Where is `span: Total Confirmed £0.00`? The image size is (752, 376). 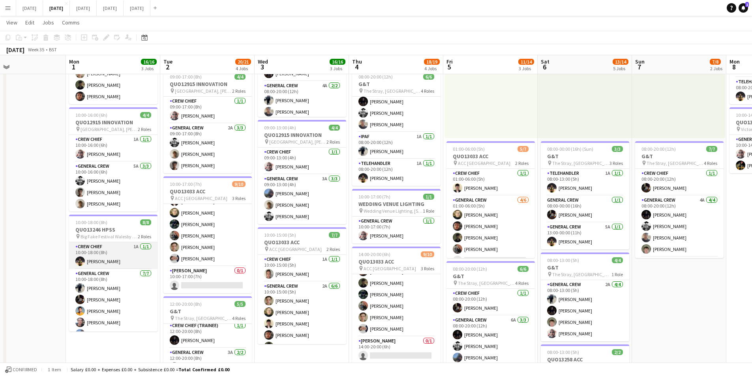
span: Total Confirmed £0.00 is located at coordinates (204, 369).